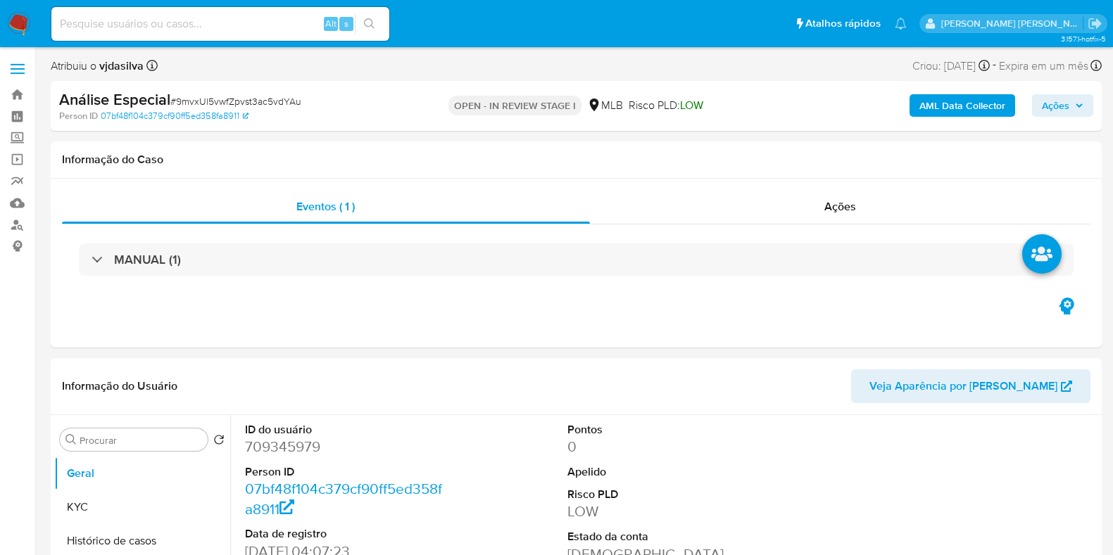 Image resolution: width=1113 pixels, height=555 pixels. What do you see at coordinates (120, 65) in the screenshot?
I see `b: vjdasilva` at bounding box center [120, 65].